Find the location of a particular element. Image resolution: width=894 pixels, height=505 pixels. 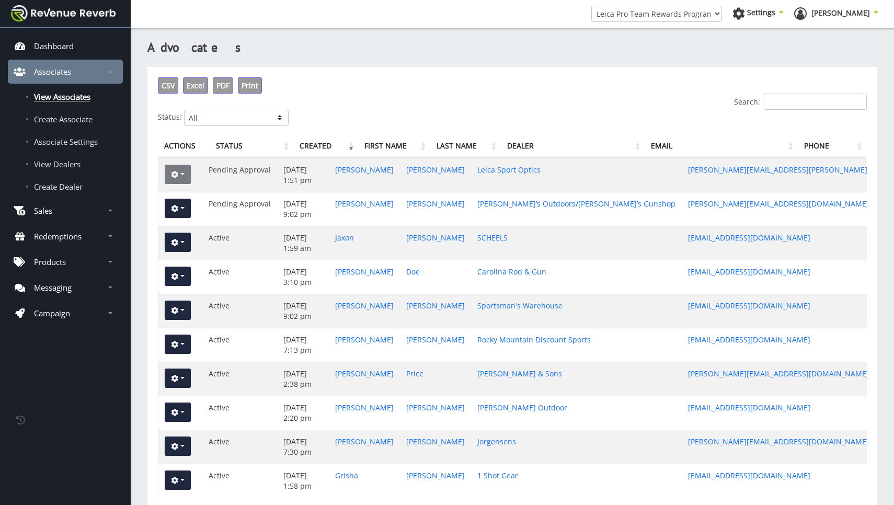

span: Settings is located at coordinates (761, 12).